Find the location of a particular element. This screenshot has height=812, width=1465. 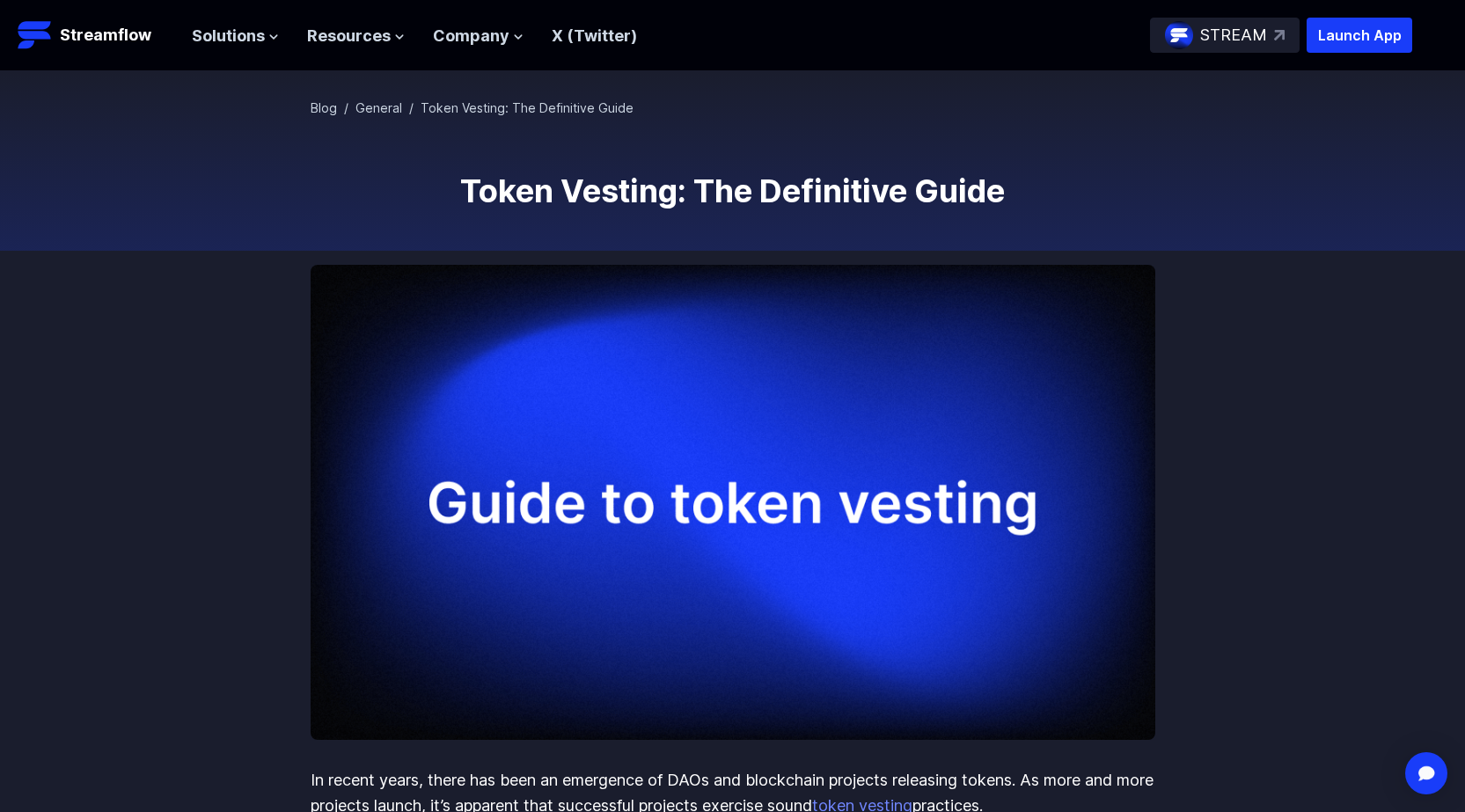

button: Resources is located at coordinates (355, 36).